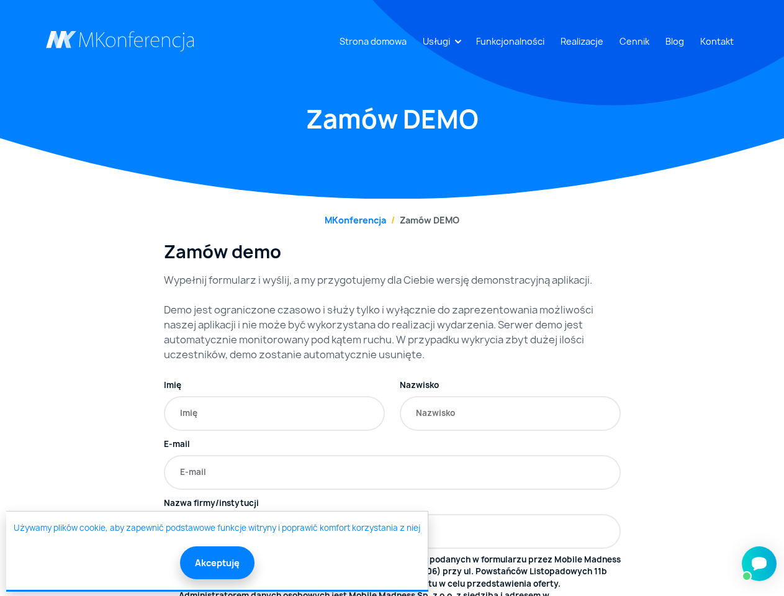 The height and width of the screenshot is (596, 784). What do you see at coordinates (393, 119) in the screenshot?
I see `h1: Zamów DEMO` at bounding box center [393, 119].